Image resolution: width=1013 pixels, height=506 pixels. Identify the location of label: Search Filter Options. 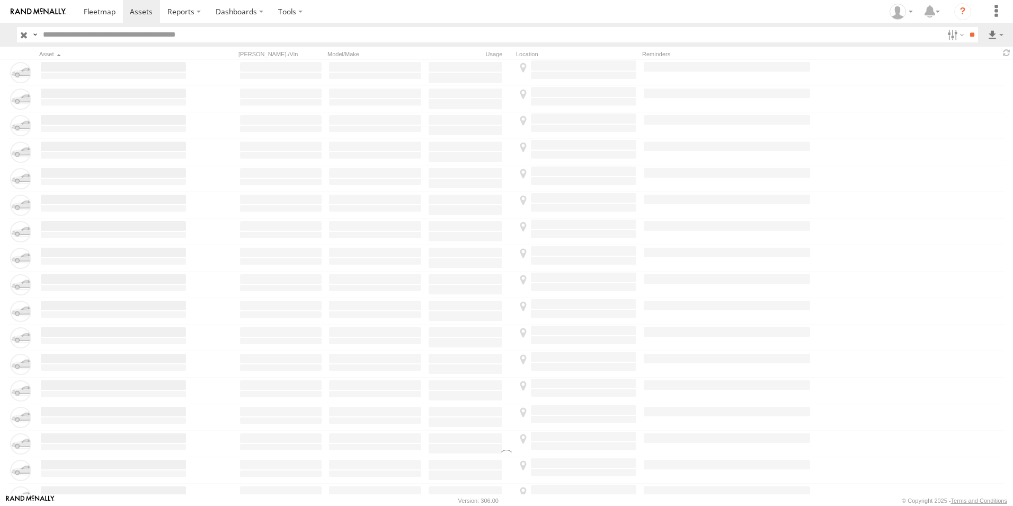
(955, 34).